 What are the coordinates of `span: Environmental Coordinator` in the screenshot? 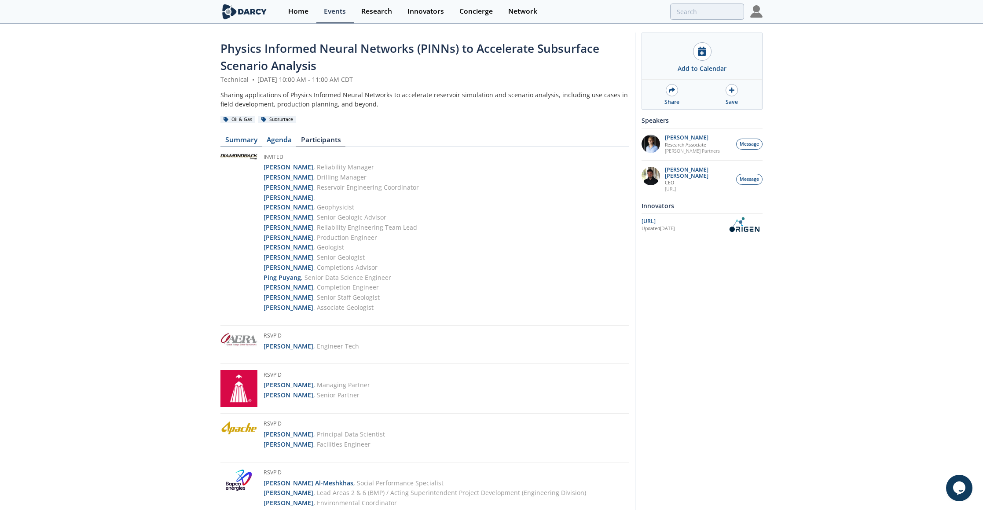 It's located at (357, 503).